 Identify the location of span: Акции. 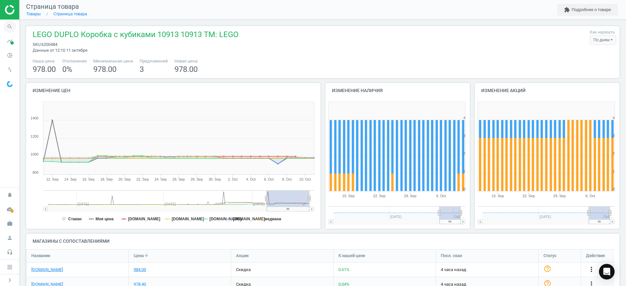
(242, 256).